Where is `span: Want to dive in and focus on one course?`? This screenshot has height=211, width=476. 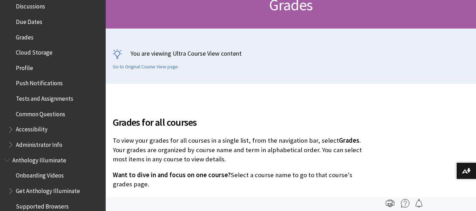 span: Want to dive in and focus on one course? is located at coordinates (172, 175).